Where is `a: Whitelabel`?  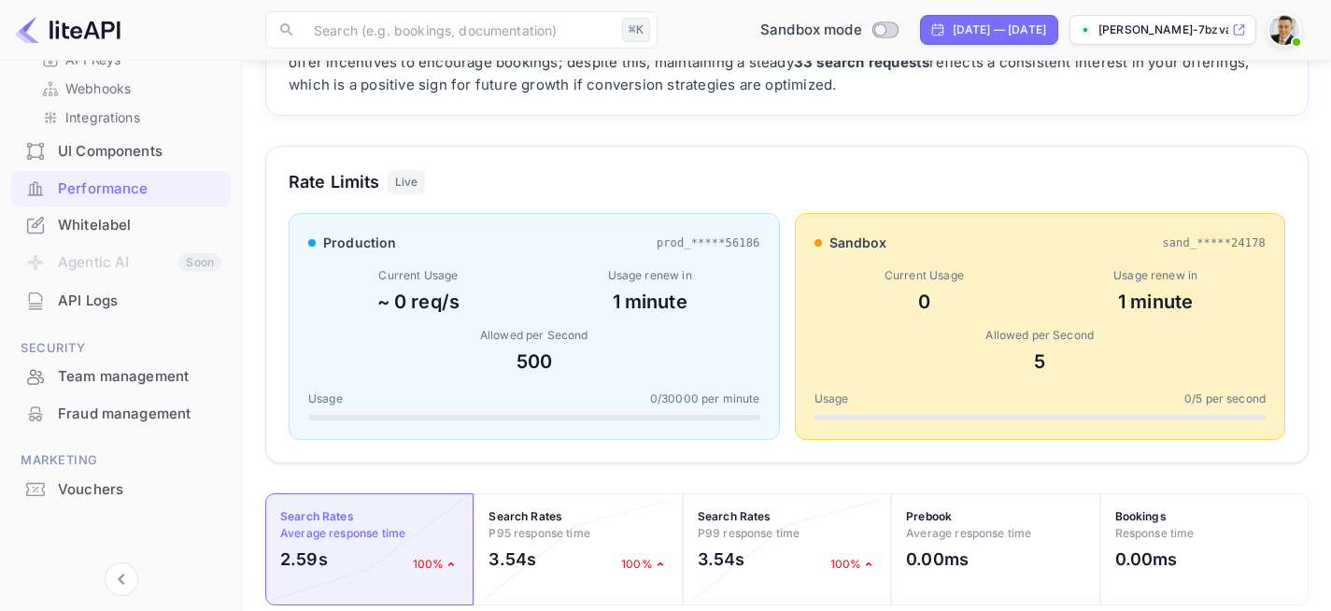 a: Whitelabel is located at coordinates (120, 224).